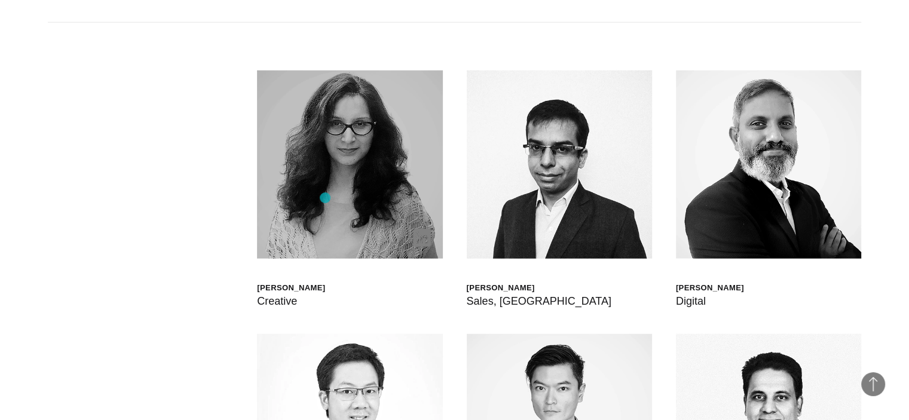 The image size is (909, 420). I want to click on button: Back to Top, so click(873, 384).